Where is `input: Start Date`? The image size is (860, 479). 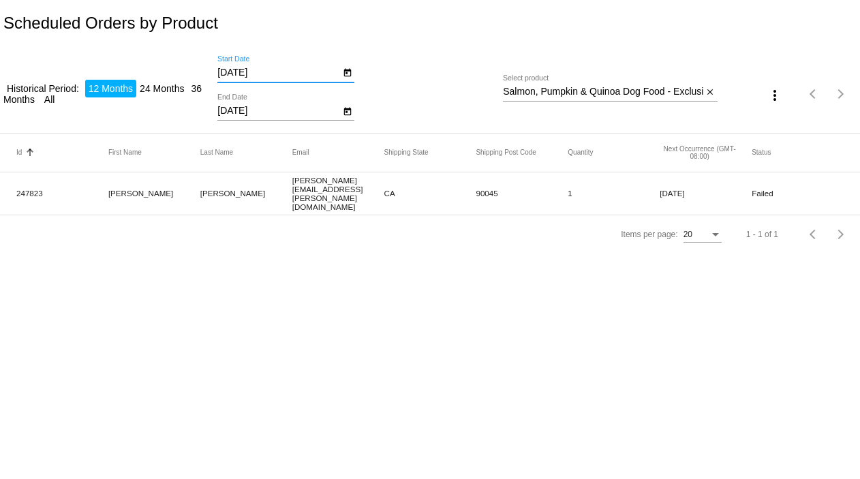
input: Start Date is located at coordinates (279, 73).